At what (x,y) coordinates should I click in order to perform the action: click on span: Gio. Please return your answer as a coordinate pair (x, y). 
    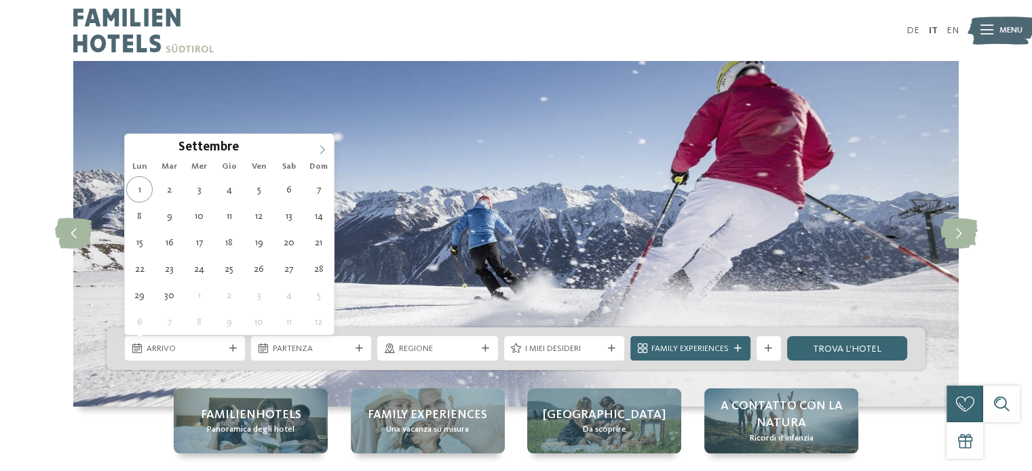
    Looking at the image, I should click on (229, 167).